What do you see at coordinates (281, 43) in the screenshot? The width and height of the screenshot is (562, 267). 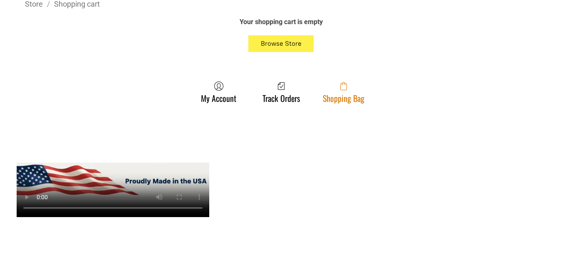 I see `span: Browse Store` at bounding box center [281, 43].